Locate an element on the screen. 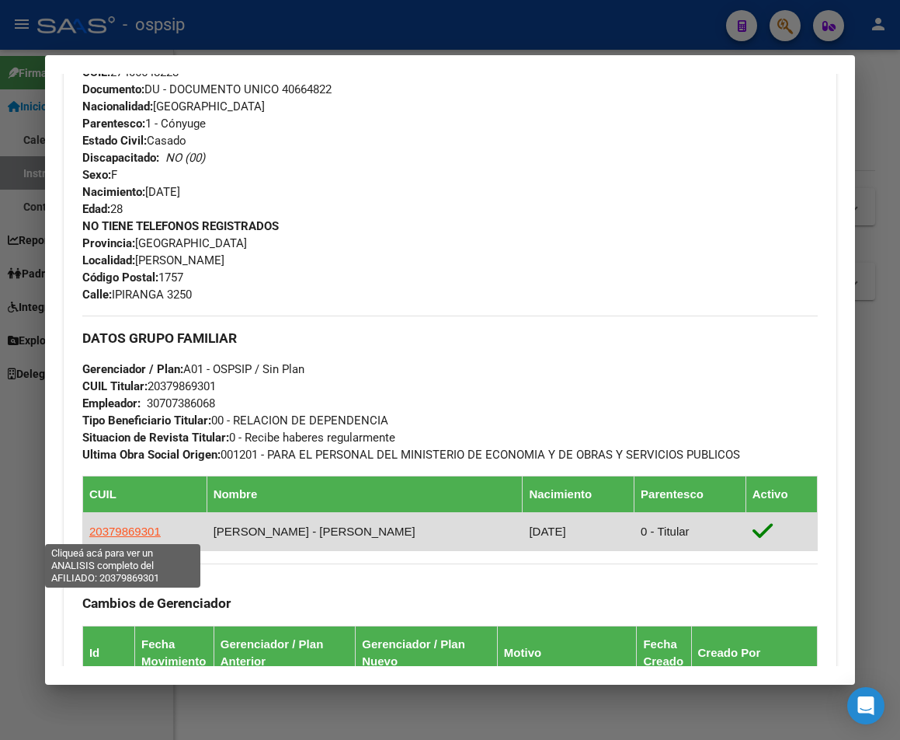  th: Activo is located at coordinates (781, 493).